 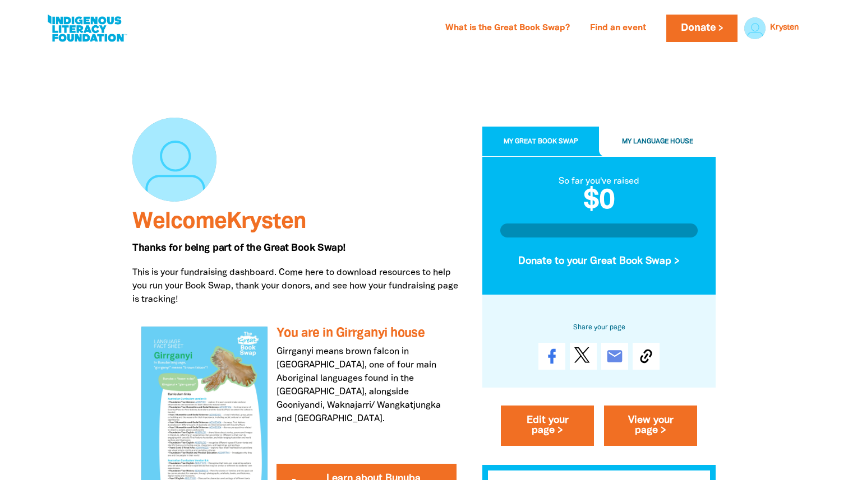 I want to click on h3: You are in Girrganyi house, so click(x=366, y=334).